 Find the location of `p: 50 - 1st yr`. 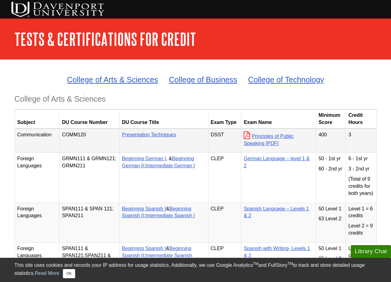

p: 50 - 1st yr is located at coordinates (331, 159).